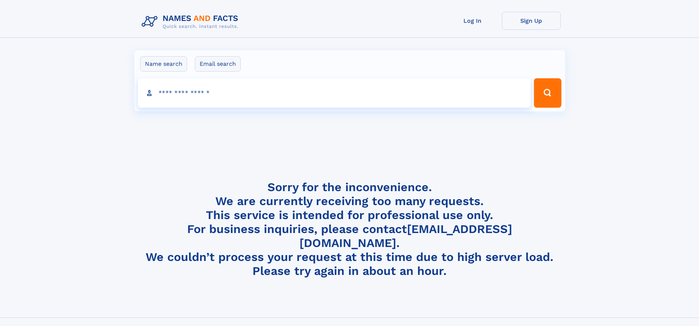 This screenshot has width=699, height=326. What do you see at coordinates (532, 21) in the screenshot?
I see `a: Sign Up` at bounding box center [532, 21].